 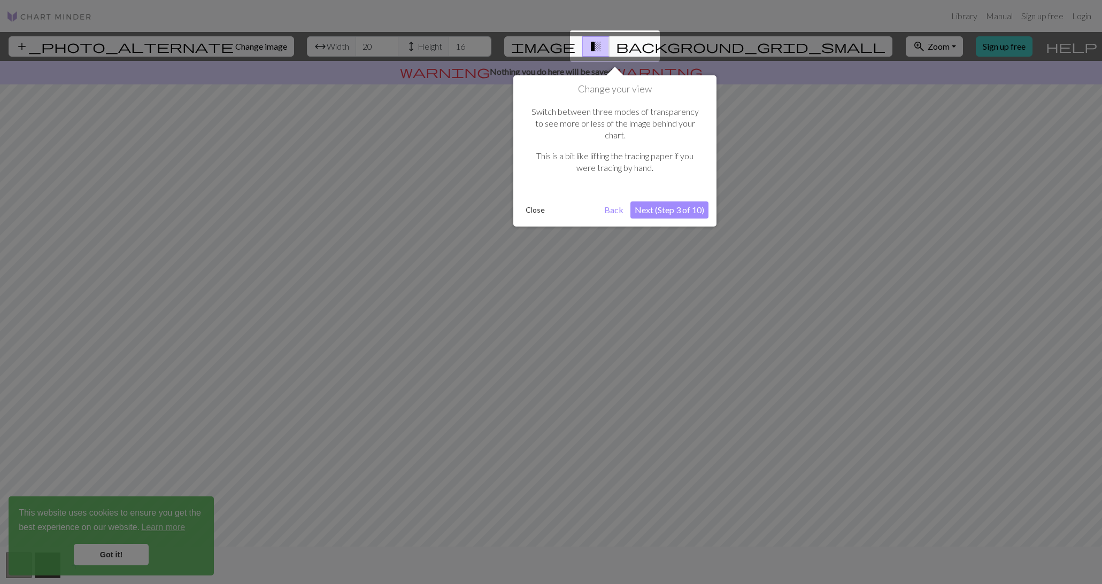 I want to click on p: This is a bit like lifting the tracing paper if you were tracing by hand., so click(x=615, y=162).